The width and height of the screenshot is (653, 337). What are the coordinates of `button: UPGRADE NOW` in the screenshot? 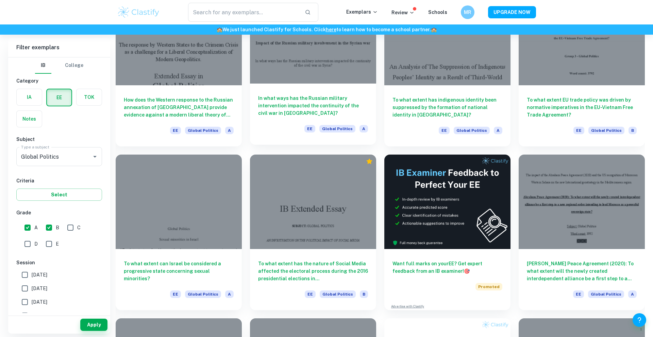 It's located at (511, 12).